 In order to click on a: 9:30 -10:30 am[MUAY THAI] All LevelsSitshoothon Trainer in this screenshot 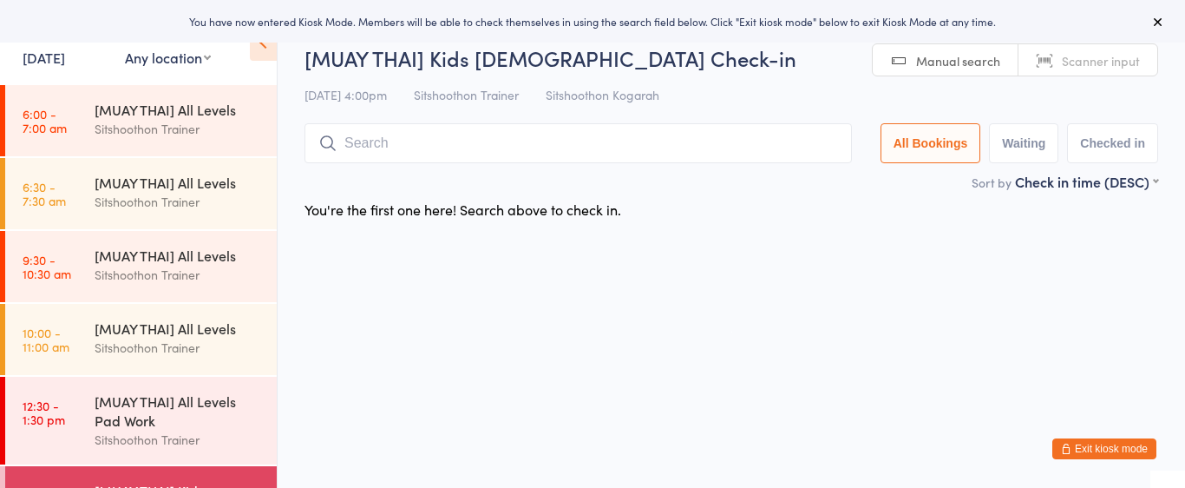, I will do `click(141, 266)`.